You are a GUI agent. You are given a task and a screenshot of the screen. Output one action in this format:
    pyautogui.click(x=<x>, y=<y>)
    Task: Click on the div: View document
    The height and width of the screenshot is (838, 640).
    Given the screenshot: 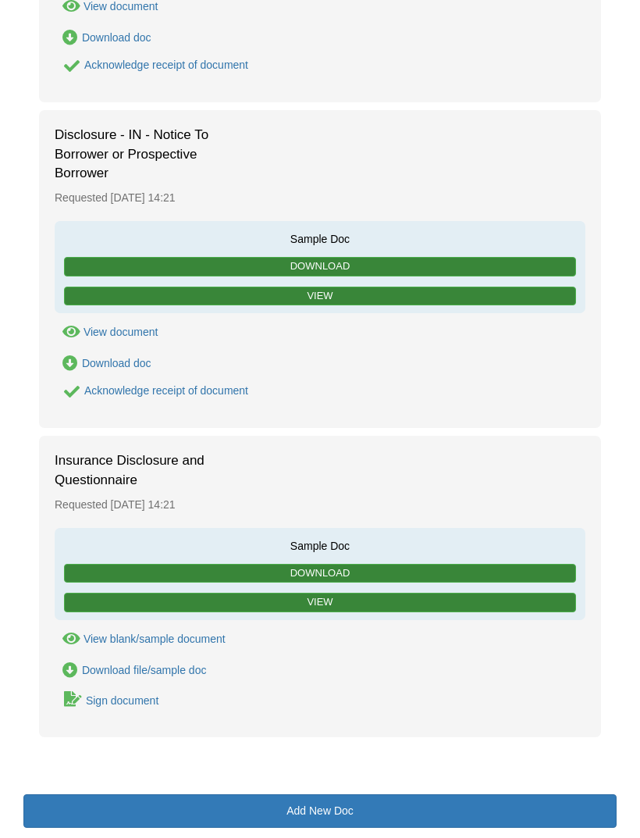 What is the action you would take?
    pyautogui.click(x=120, y=332)
    